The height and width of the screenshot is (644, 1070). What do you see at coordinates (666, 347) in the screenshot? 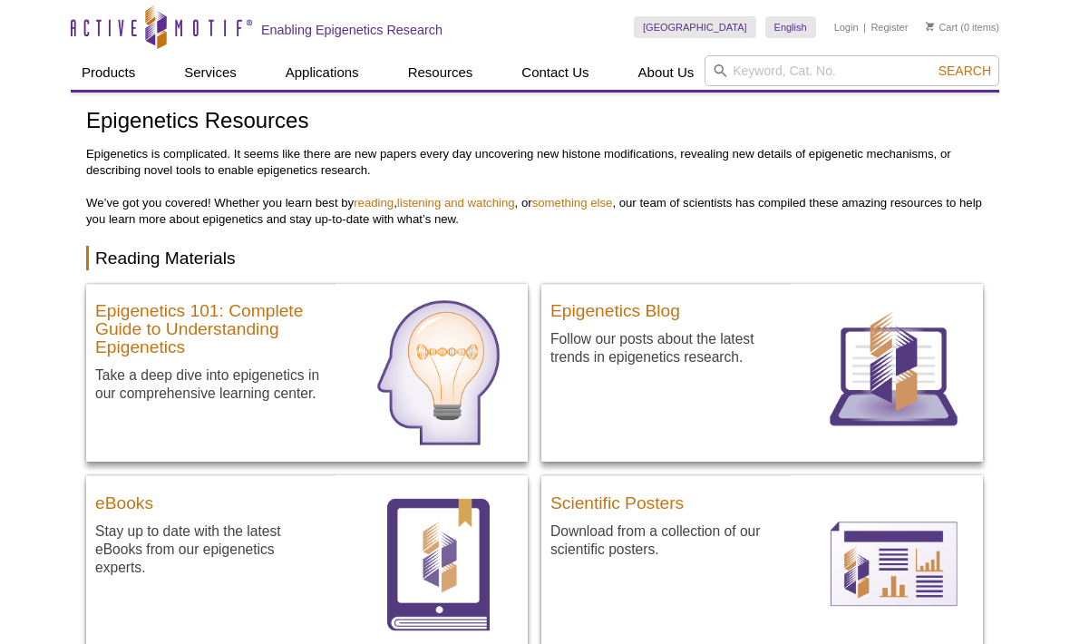
I see `p: Follow our posts about the latest trends in epigenetics research.` at bounding box center [666, 347].